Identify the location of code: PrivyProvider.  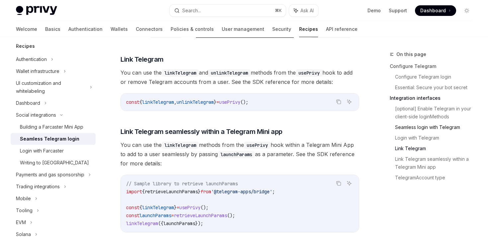
(331, 34).